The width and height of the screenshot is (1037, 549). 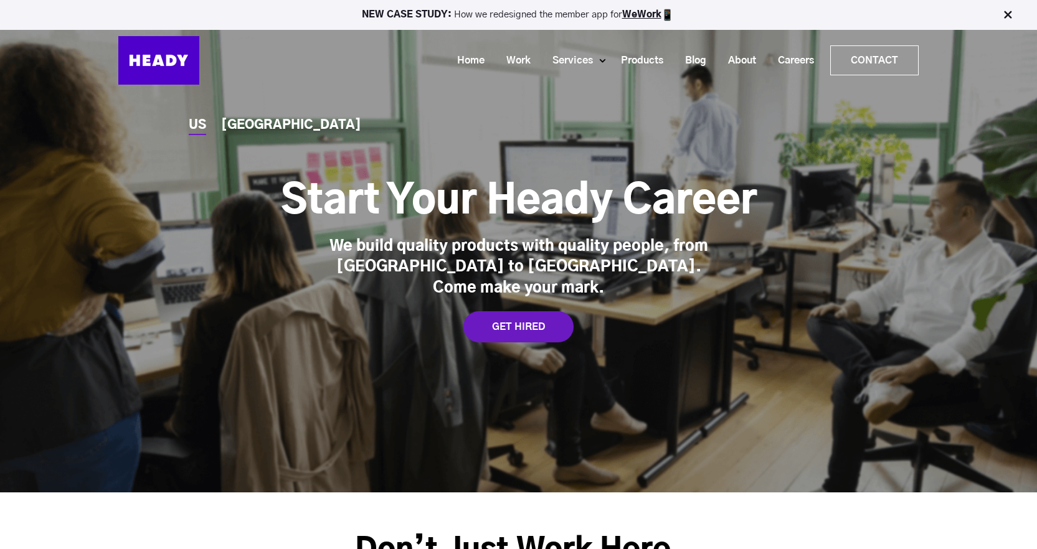 I want to click on a: Contact, so click(x=875, y=60).